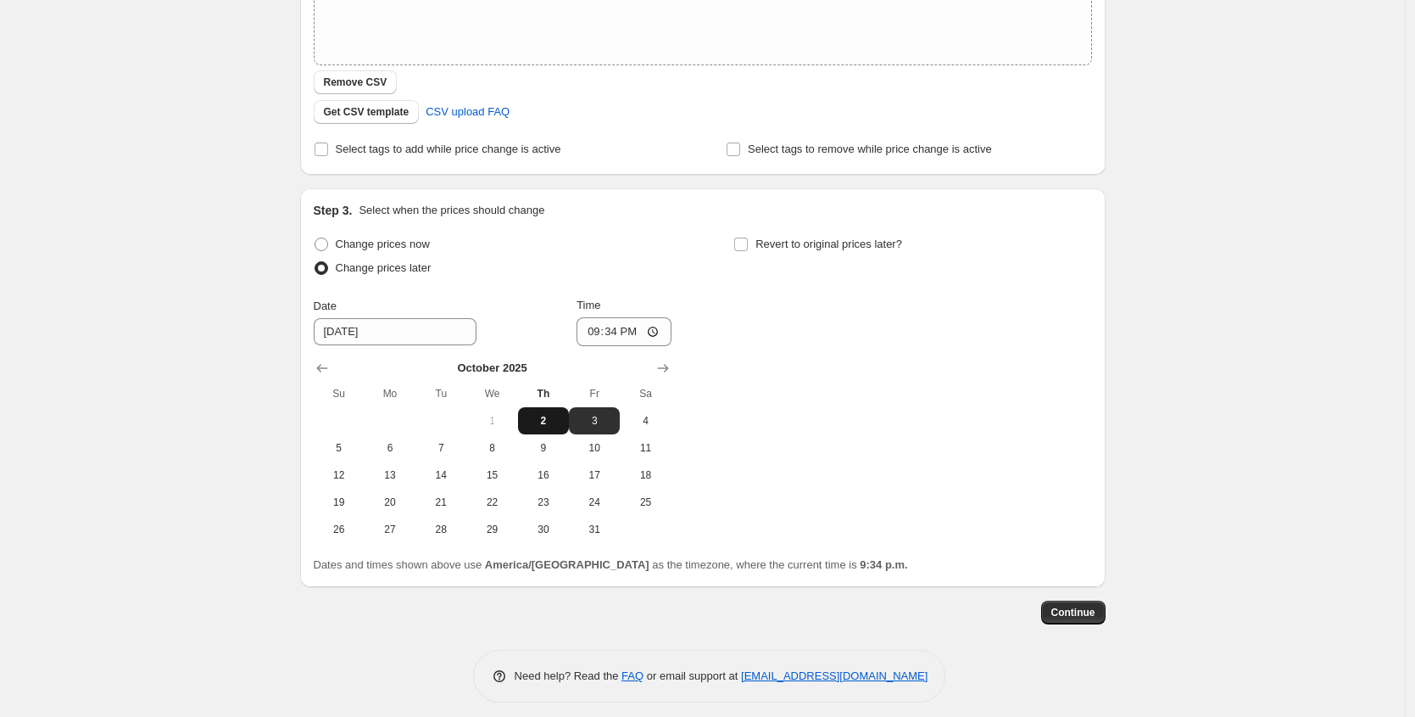  Describe the element at coordinates (594, 393) in the screenshot. I see `span: Fr` at that location.